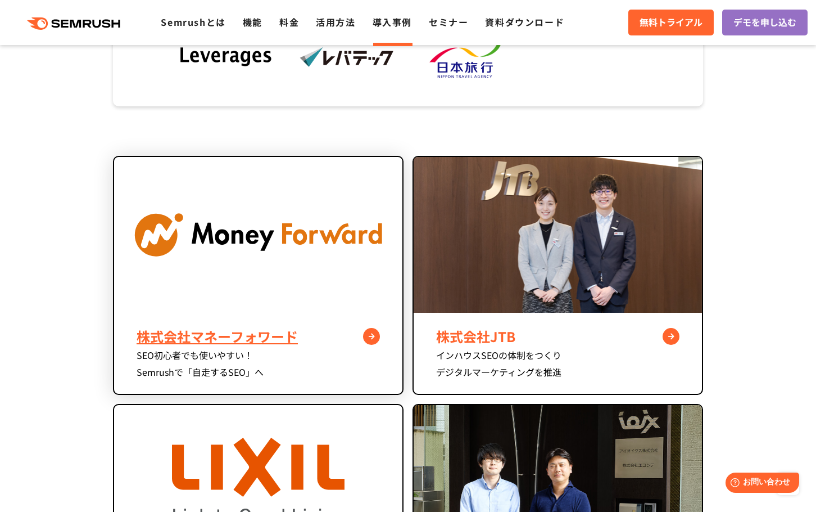  Describe the element at coordinates (392, 22) in the screenshot. I see `a: 導入事例` at that location.